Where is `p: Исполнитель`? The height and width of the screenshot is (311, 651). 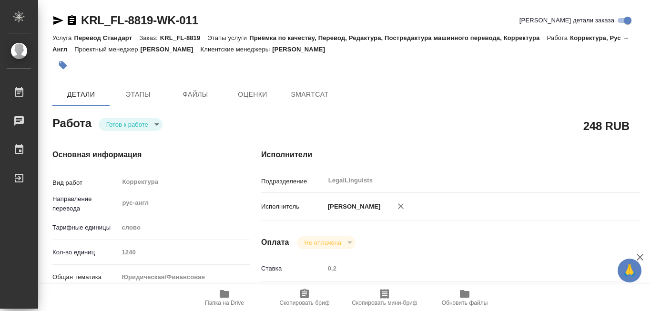 p: Исполнитель is located at coordinates (293, 207).